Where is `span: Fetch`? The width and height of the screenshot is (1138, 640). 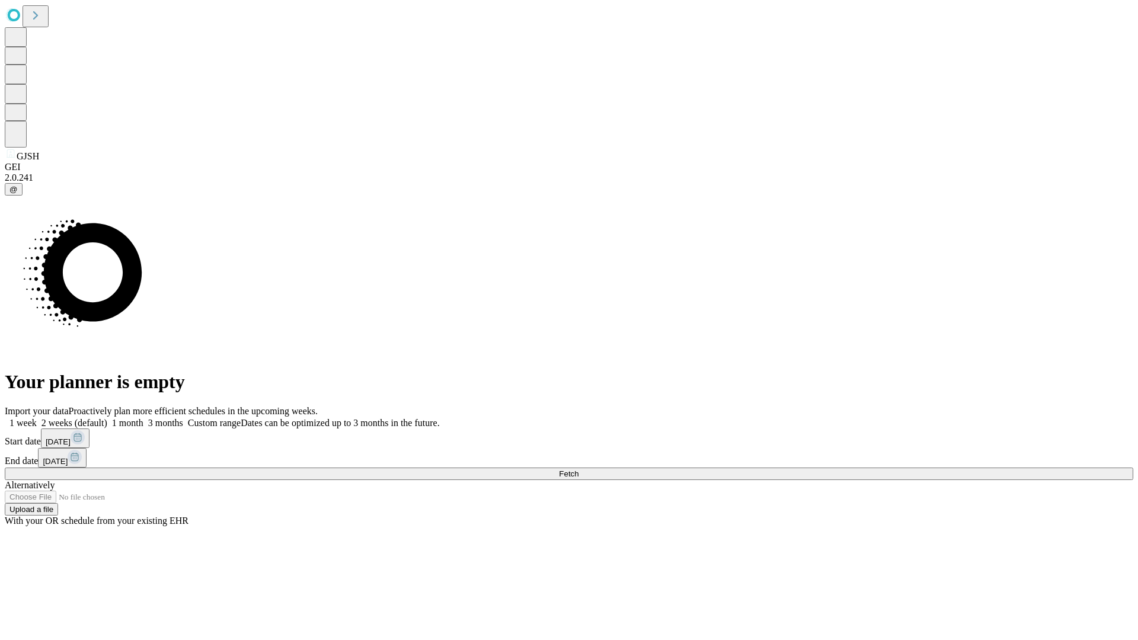
span: Fetch is located at coordinates (568, 473).